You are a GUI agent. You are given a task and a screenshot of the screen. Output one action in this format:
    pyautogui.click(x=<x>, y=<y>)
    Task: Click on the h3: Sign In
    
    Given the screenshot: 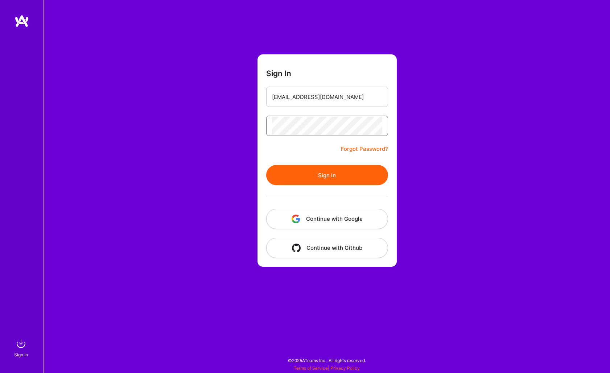 What is the action you would take?
    pyautogui.click(x=279, y=73)
    